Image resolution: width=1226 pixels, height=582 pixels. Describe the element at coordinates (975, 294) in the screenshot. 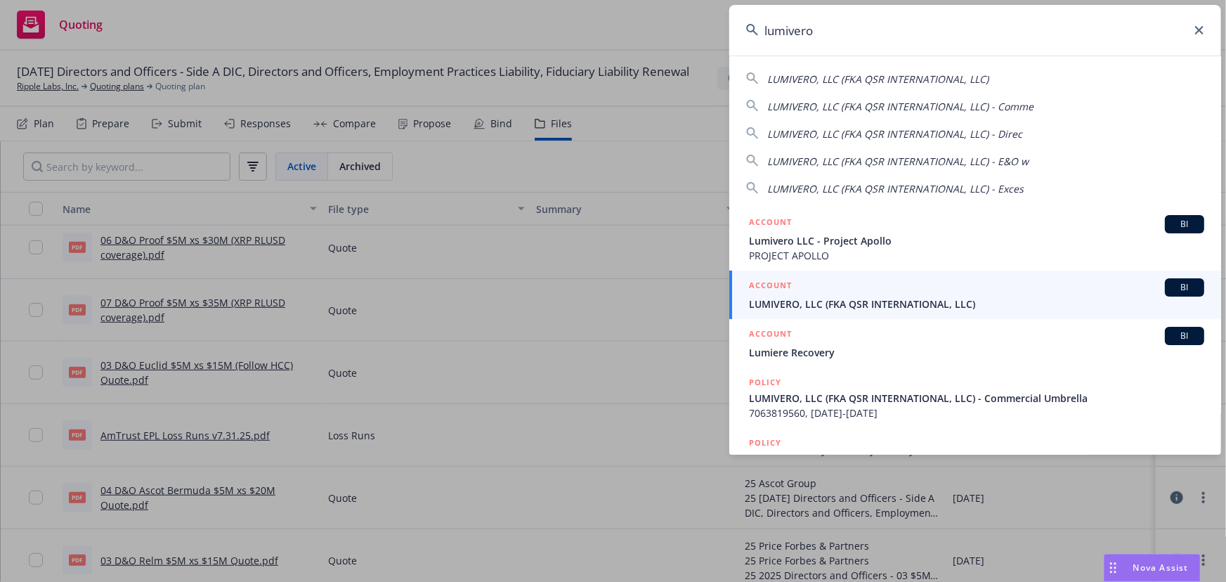

I see `a: ACCOUNTBILUMIVERO, LLC (FKA QSR INTERNATIONAL, LLC)` at that location.